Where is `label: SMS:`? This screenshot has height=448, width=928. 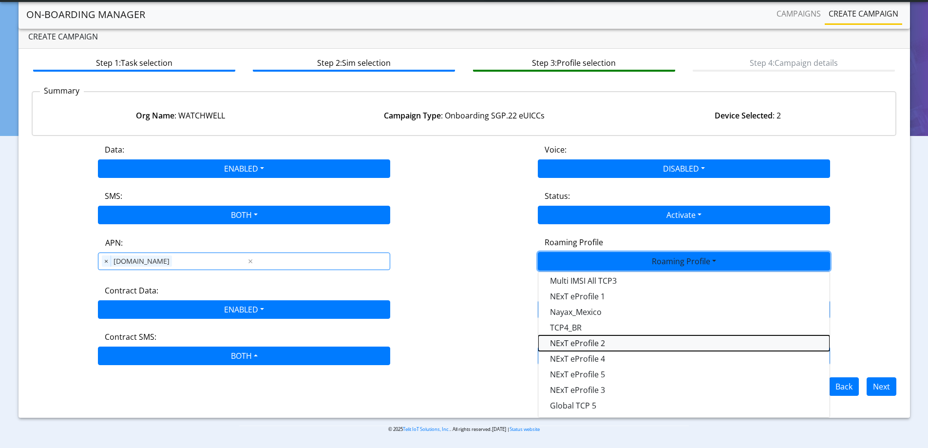 label: SMS: is located at coordinates (113, 196).